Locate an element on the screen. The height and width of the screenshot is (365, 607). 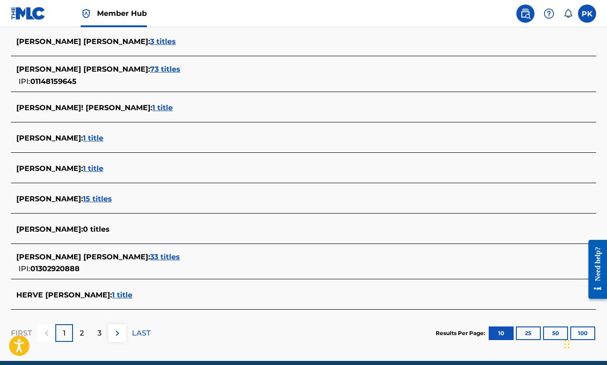
p: 1 is located at coordinates (64, 333).